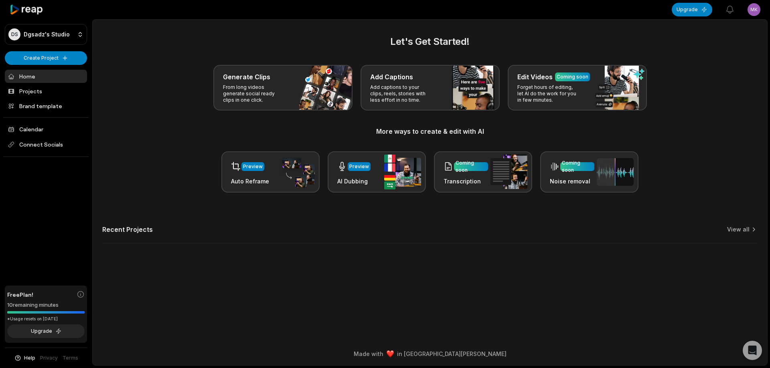 The image size is (770, 368). I want to click on h2: Recent Projects, so click(127, 230).